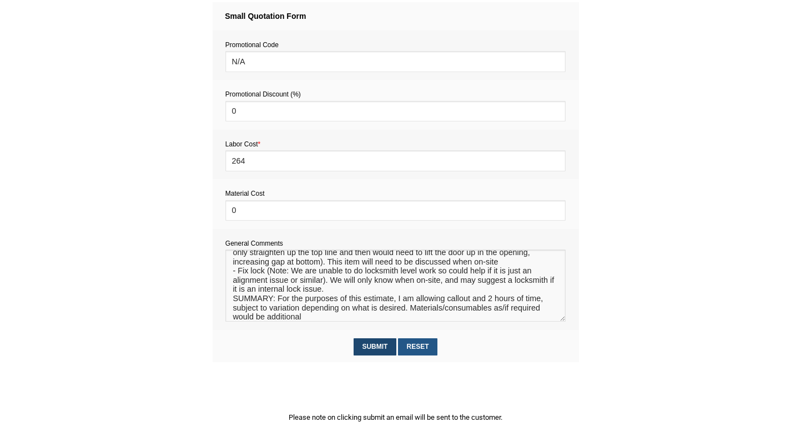  I want to click on p: Please note on clicking submit an email will be sent to the customer., so click(396, 417).